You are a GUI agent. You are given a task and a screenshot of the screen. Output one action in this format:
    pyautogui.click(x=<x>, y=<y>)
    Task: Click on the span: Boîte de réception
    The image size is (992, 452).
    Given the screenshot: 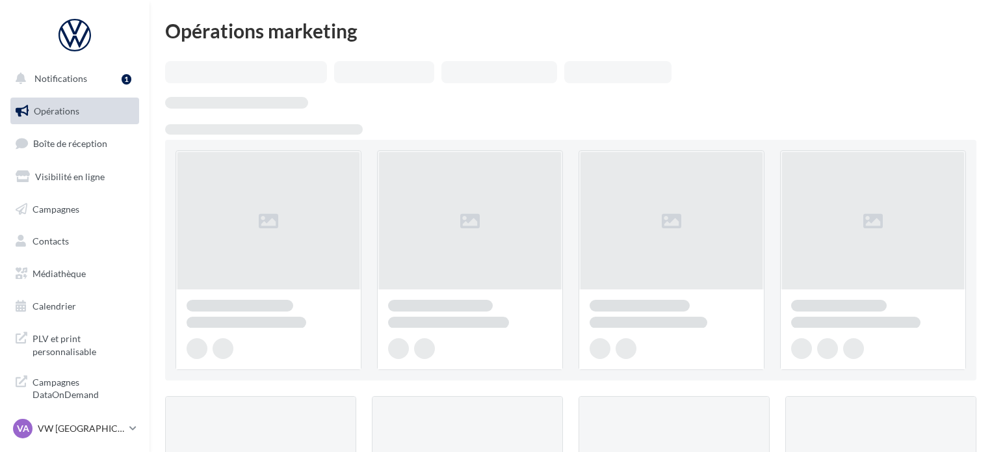 What is the action you would take?
    pyautogui.click(x=70, y=143)
    